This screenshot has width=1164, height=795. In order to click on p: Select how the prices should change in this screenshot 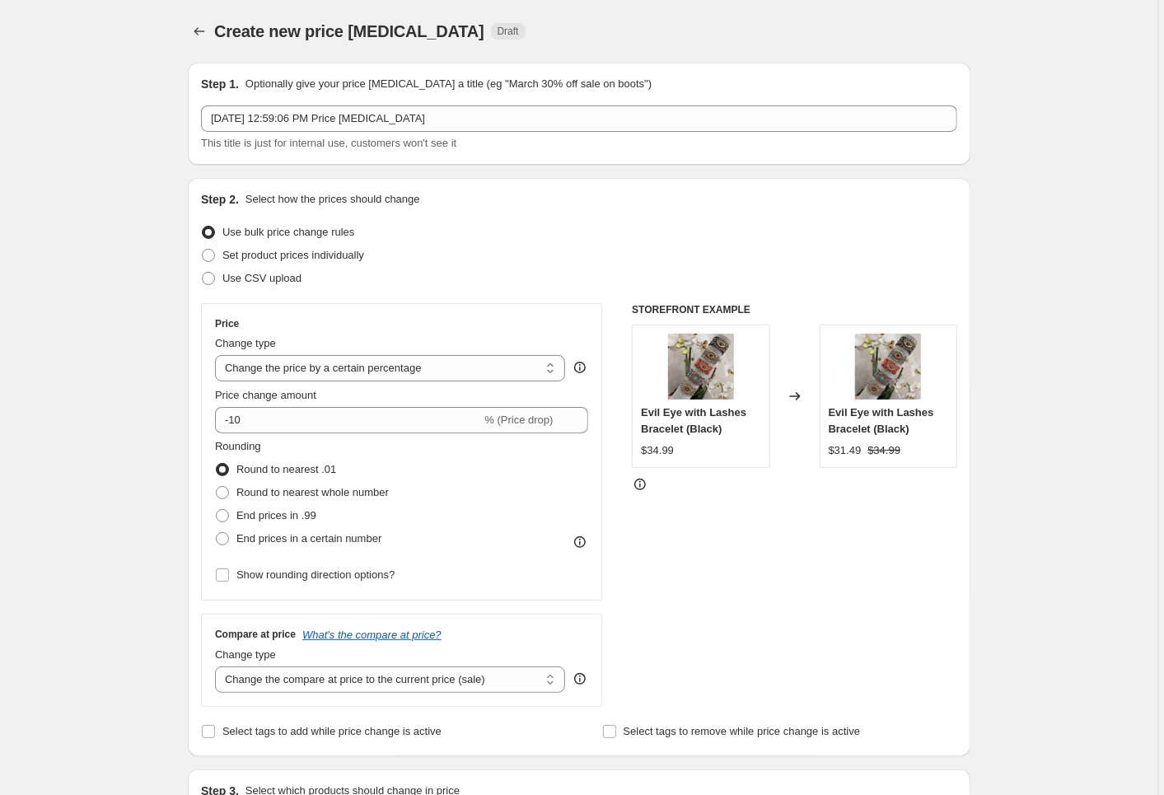, I will do `click(333, 199)`.